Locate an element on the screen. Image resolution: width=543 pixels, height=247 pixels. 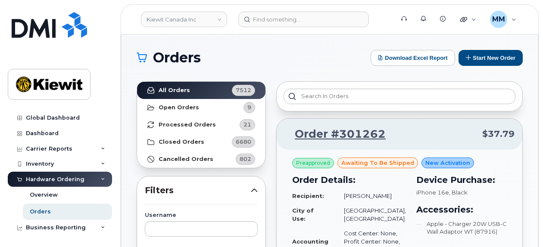
a: All Orders7512 is located at coordinates (201, 91).